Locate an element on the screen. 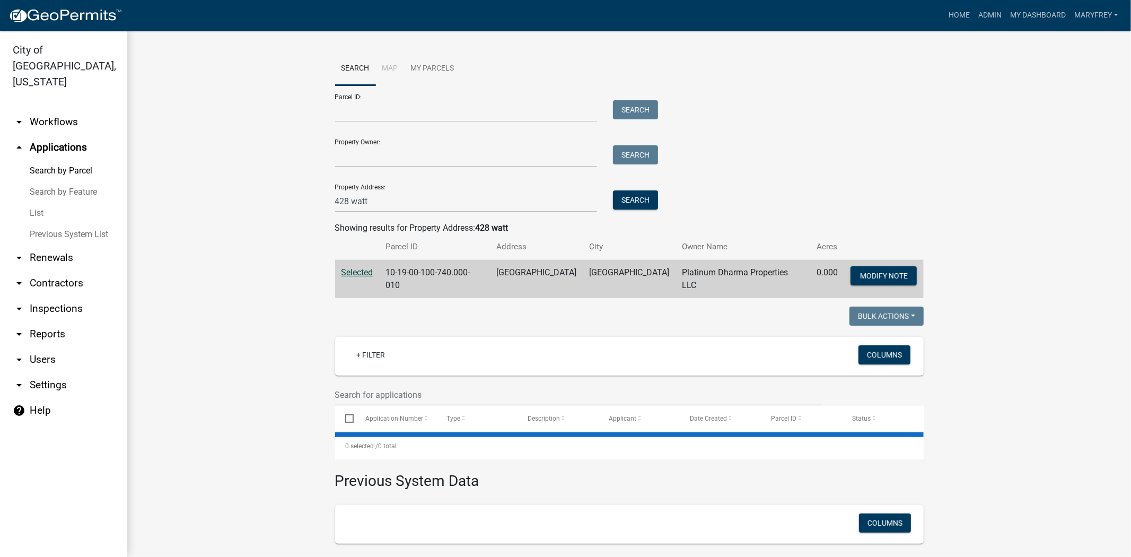 The height and width of the screenshot is (557, 1131). a: My Parcels is located at coordinates (433, 69).